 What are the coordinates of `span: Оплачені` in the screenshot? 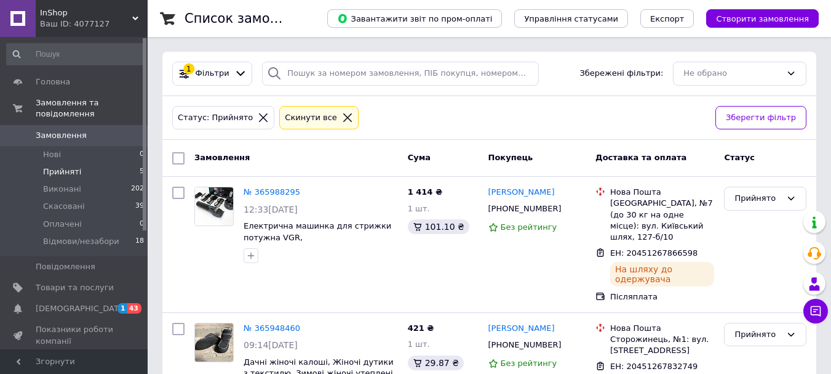 It's located at (62, 224).